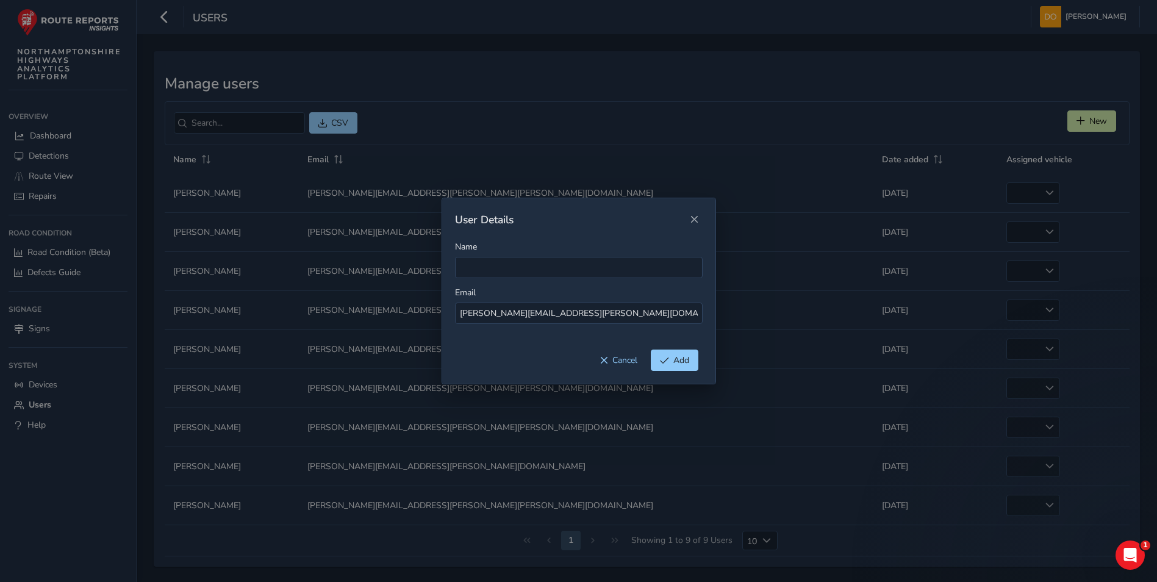  Describe the element at coordinates (465, 292) in the screenshot. I see `label: Email` at that location.